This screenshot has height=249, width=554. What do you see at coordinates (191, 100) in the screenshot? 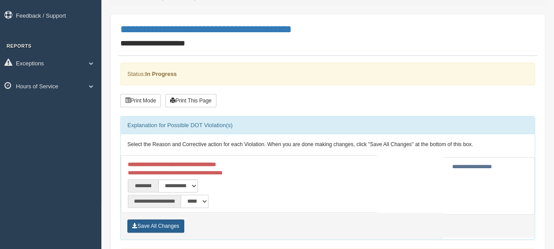
I see `button: Print This Page` at bounding box center [191, 100].